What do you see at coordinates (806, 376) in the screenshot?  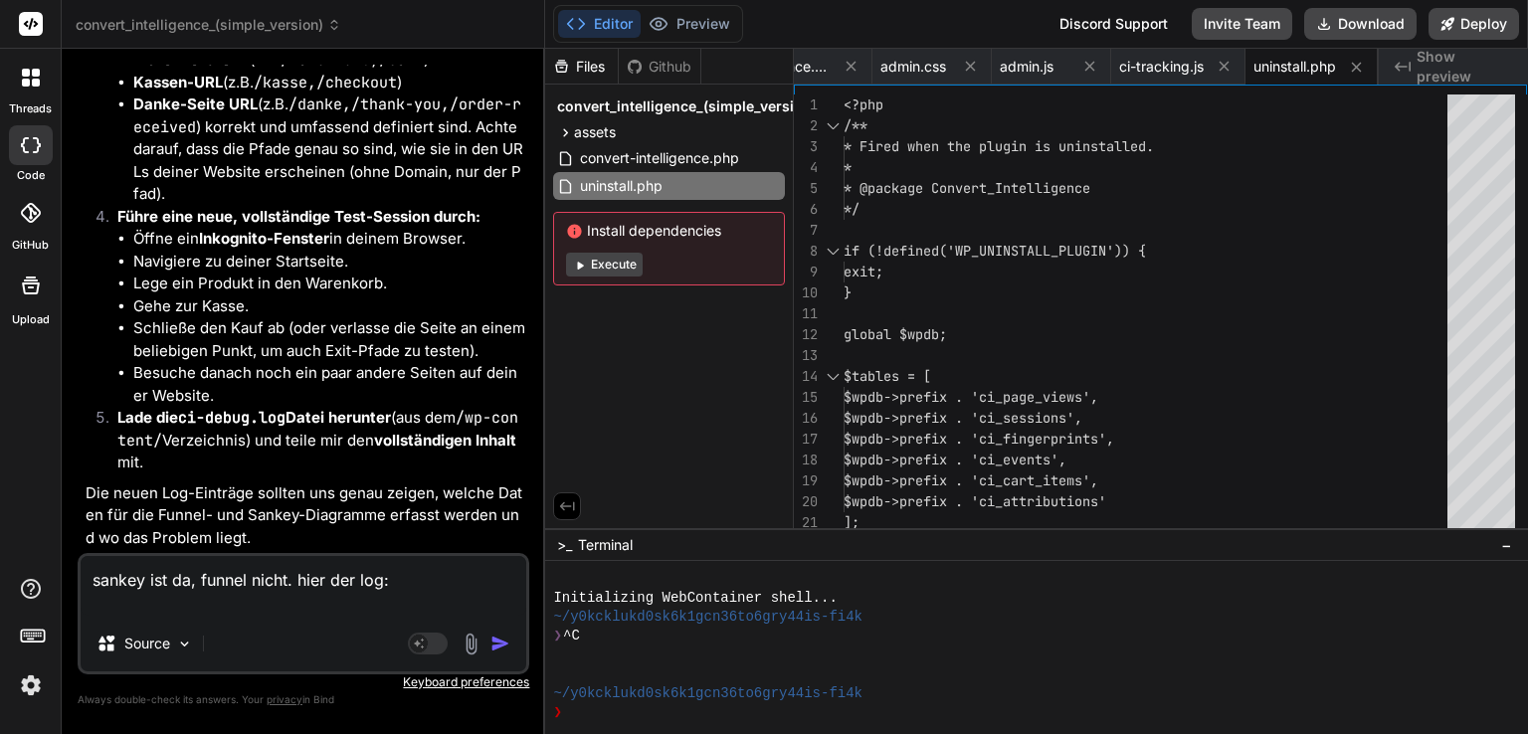 I see `div: 14` at bounding box center [806, 376].